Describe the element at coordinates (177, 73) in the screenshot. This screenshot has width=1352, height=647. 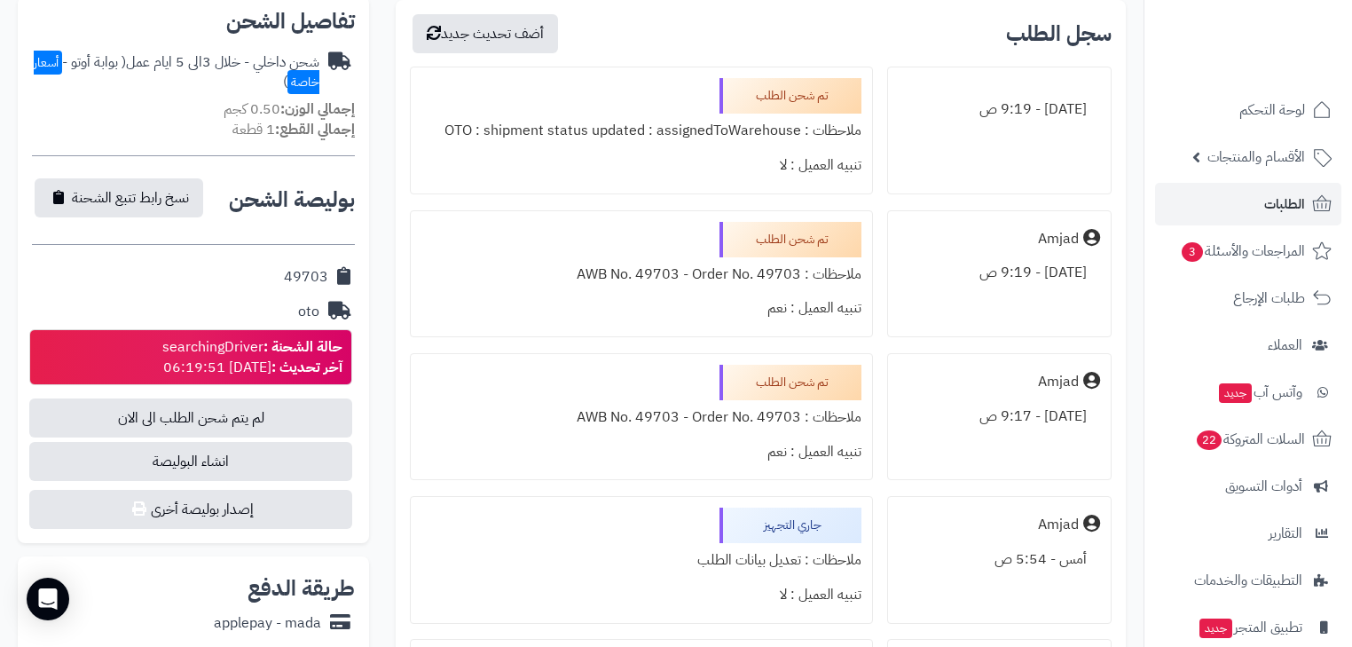
I see `span: أسعار خاصة` at that location.